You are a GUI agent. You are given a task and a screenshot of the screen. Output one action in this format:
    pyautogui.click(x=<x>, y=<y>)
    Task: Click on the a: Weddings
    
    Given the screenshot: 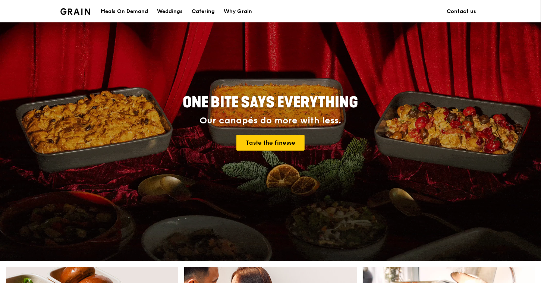 What is the action you would take?
    pyautogui.click(x=170, y=12)
    